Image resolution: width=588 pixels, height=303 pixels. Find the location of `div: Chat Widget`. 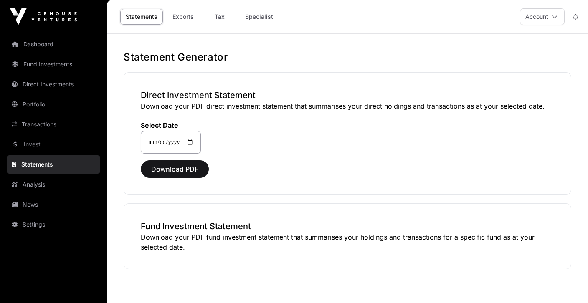

div: Chat Widget is located at coordinates (567, 283).